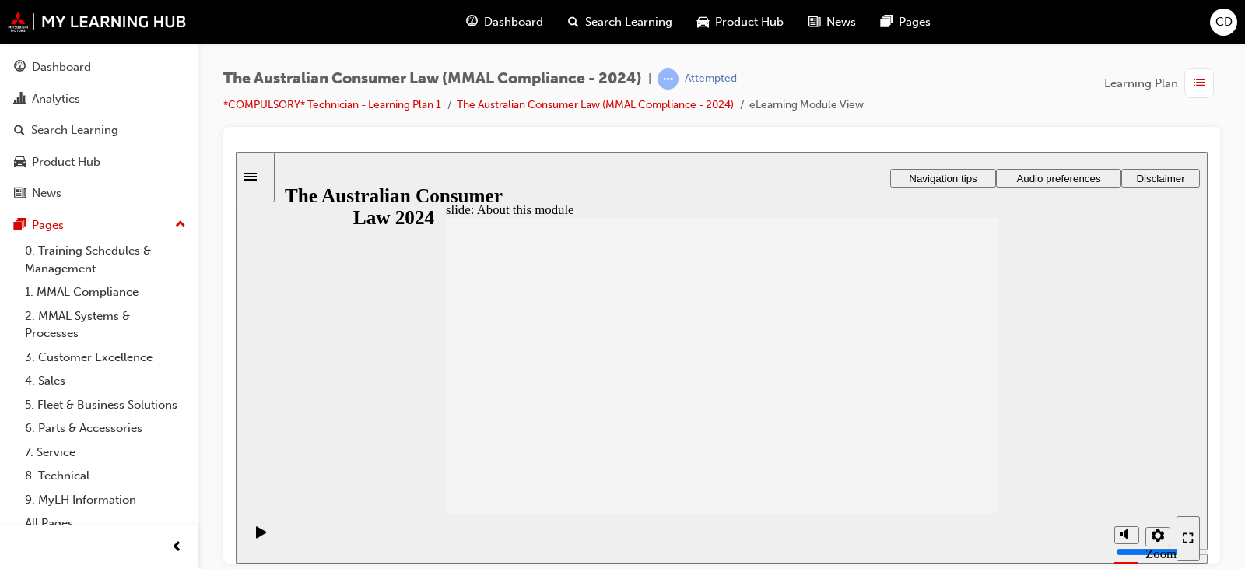 The height and width of the screenshot is (569, 1245). I want to click on a: The Australian Consumer Law (MMAL Compliance - 2024), so click(595, 104).